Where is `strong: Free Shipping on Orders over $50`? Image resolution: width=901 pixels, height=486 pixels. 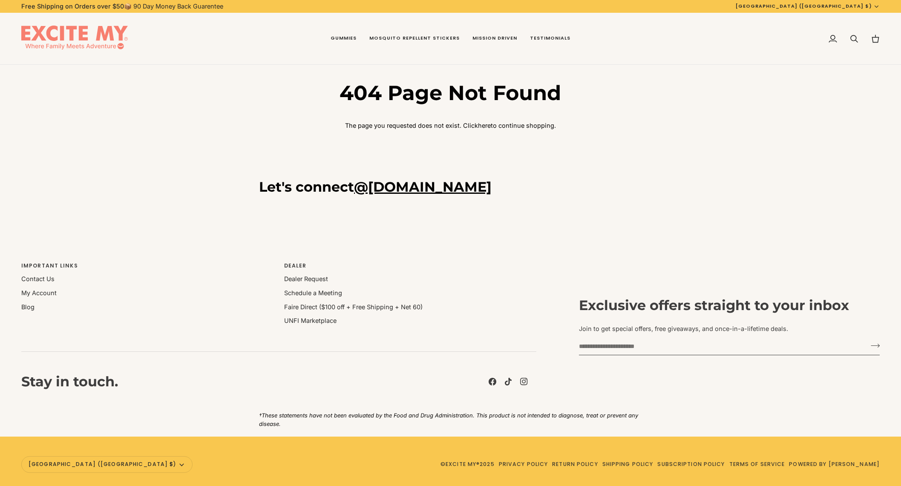 strong: Free Shipping on Orders over $50 is located at coordinates (72, 6).